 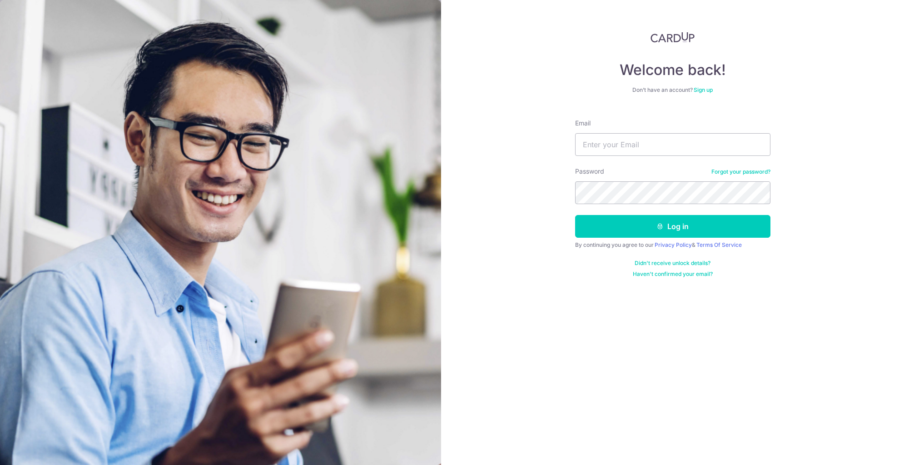 What do you see at coordinates (673, 245) in the screenshot?
I see `div: By continuing you agree to our &` at bounding box center [673, 245].